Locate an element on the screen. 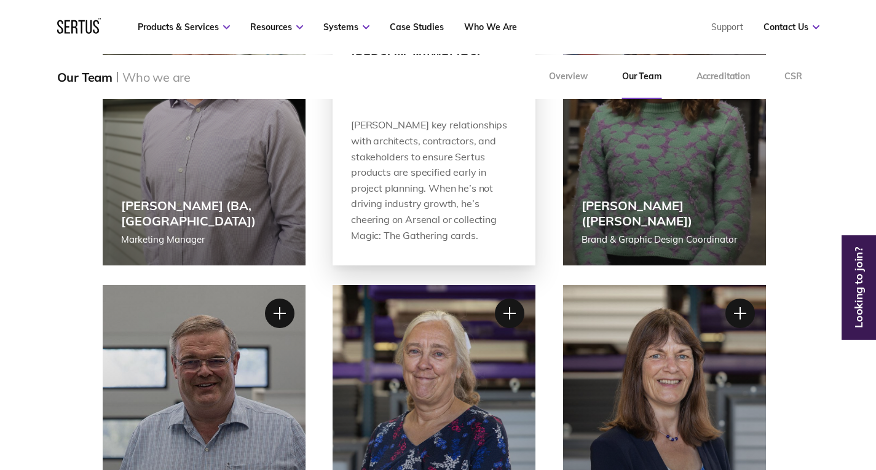 This screenshot has height=470, width=876. a: Looking to join? is located at coordinates (859, 288).